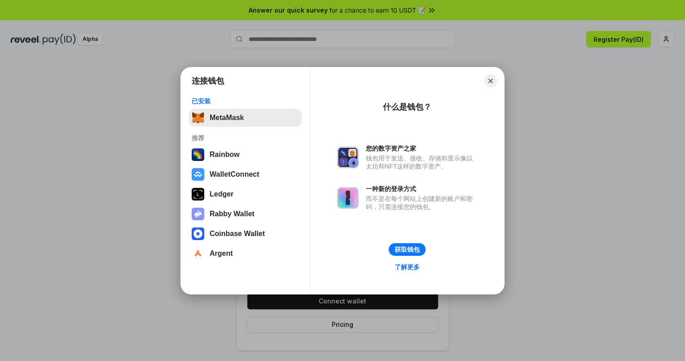 This screenshot has height=361, width=685. I want to click on button: Close, so click(491, 81).